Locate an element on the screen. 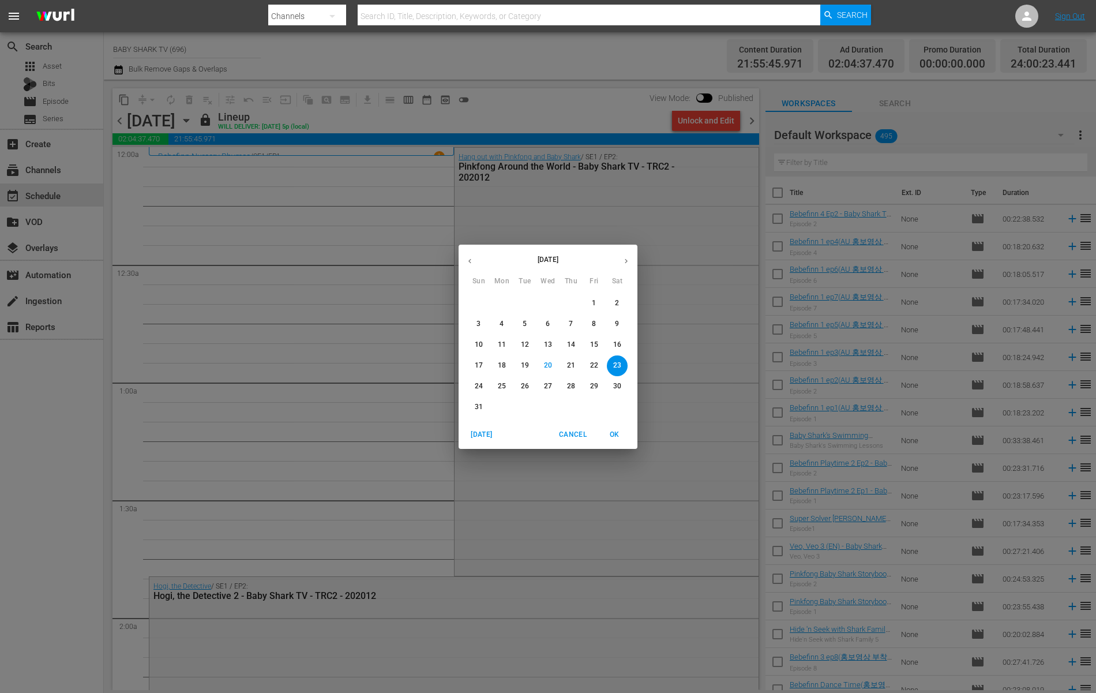 The image size is (1096, 693). button: 18 is located at coordinates (502, 366).